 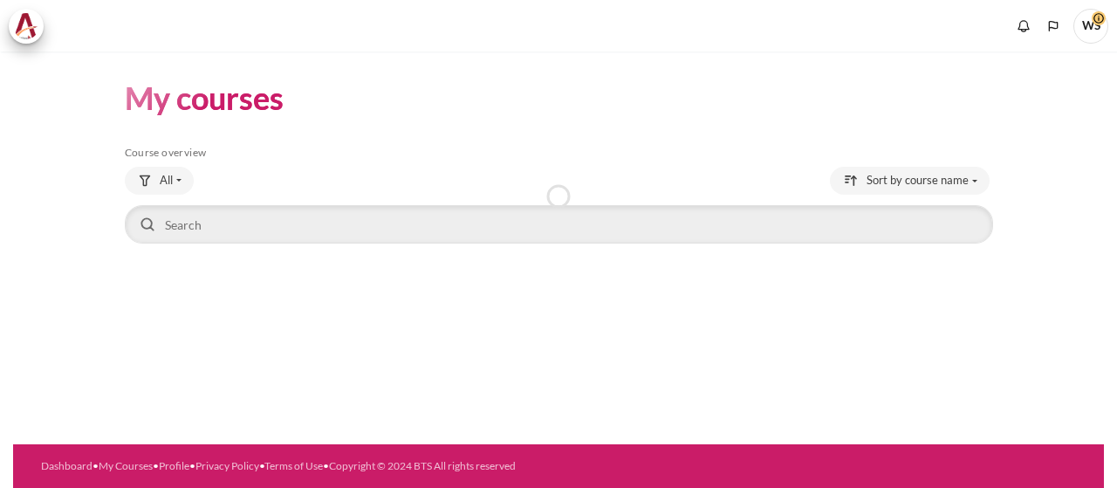 What do you see at coordinates (174, 465) in the screenshot?
I see `a: Profile` at bounding box center [174, 465].